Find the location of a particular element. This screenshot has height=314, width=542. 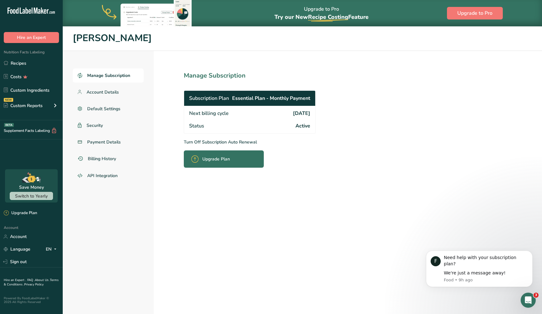

span: Account Details is located at coordinates (103, 92).